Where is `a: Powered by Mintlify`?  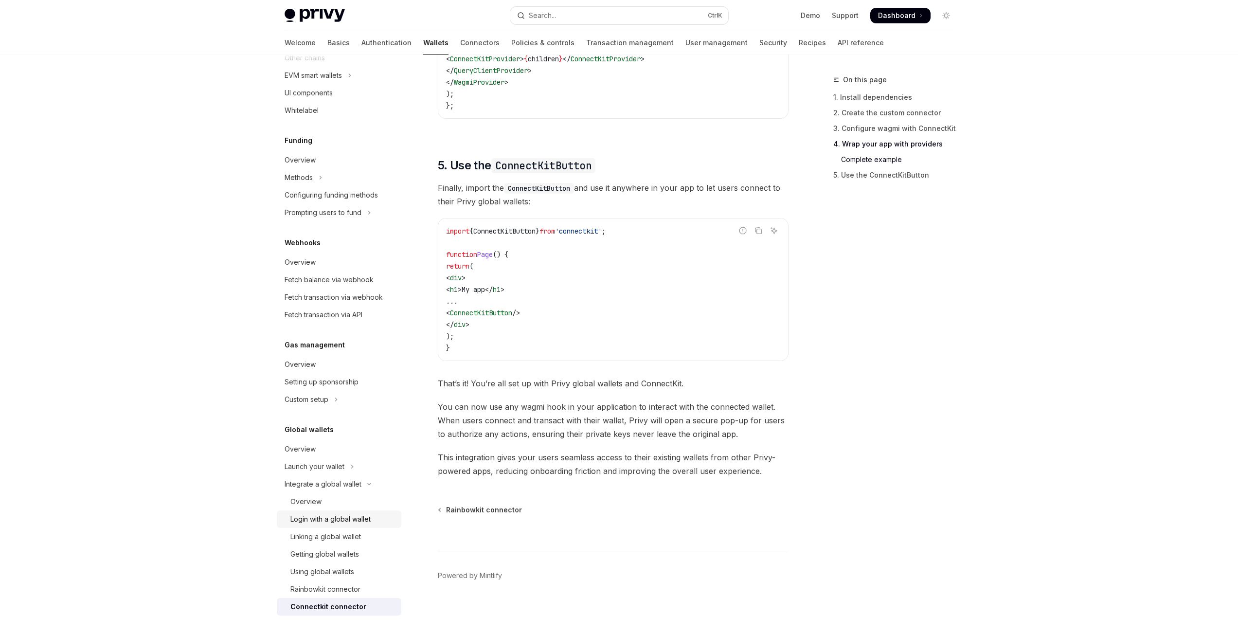 a: Powered by Mintlify is located at coordinates (470, 575).